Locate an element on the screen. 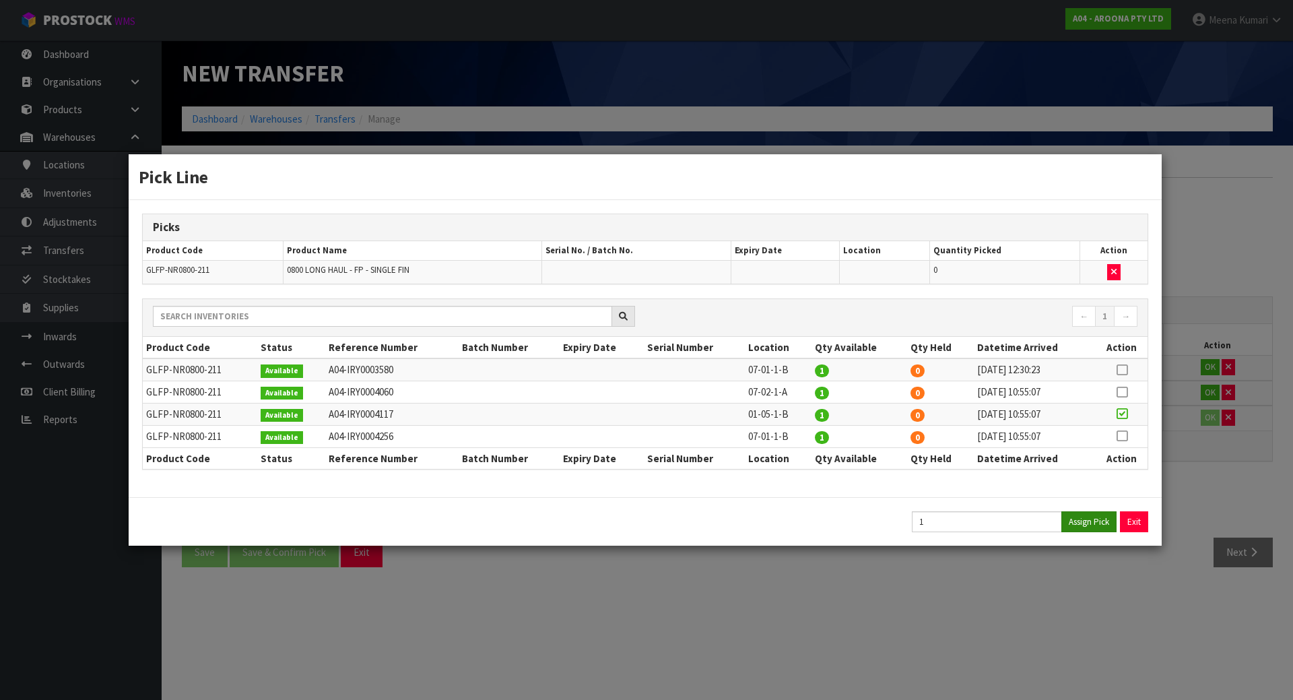 The image size is (1293, 700). button: Assign Pick is located at coordinates (1089, 521).